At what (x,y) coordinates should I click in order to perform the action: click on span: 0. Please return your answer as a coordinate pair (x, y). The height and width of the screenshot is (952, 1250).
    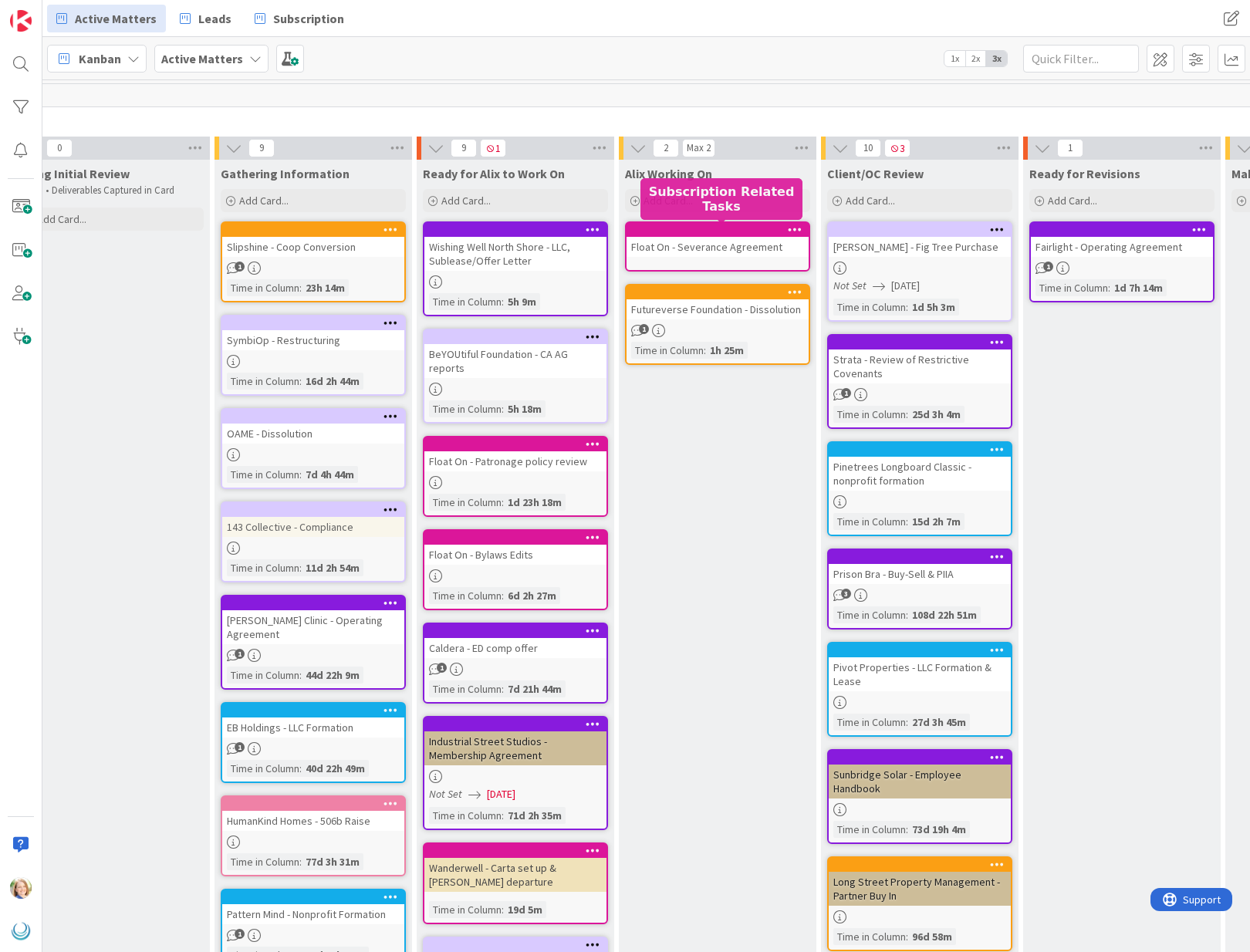
    Looking at the image, I should click on (60, 148).